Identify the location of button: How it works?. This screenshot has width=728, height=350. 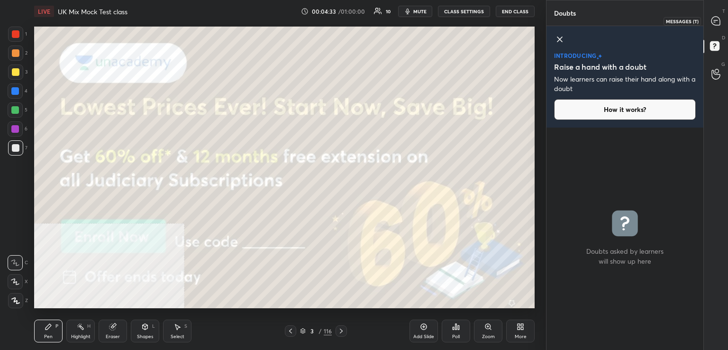
(625, 110).